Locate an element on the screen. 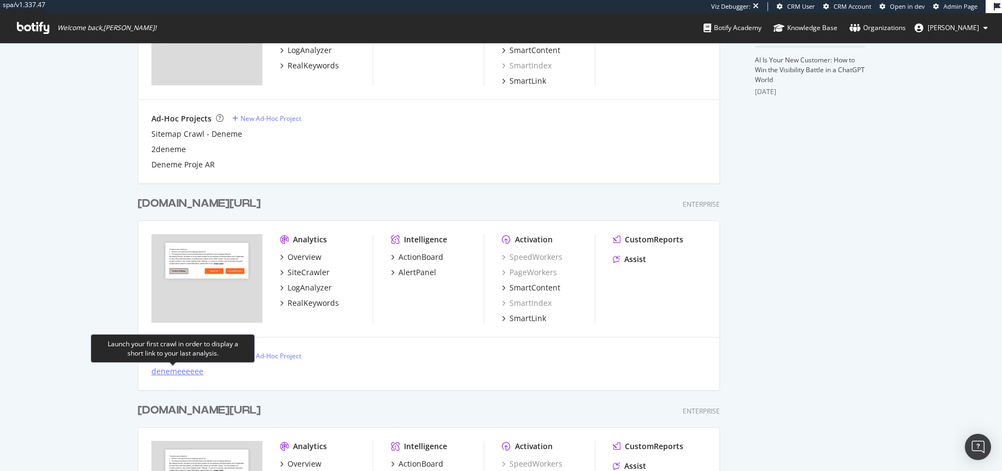  a: Assist is located at coordinates (629, 259).